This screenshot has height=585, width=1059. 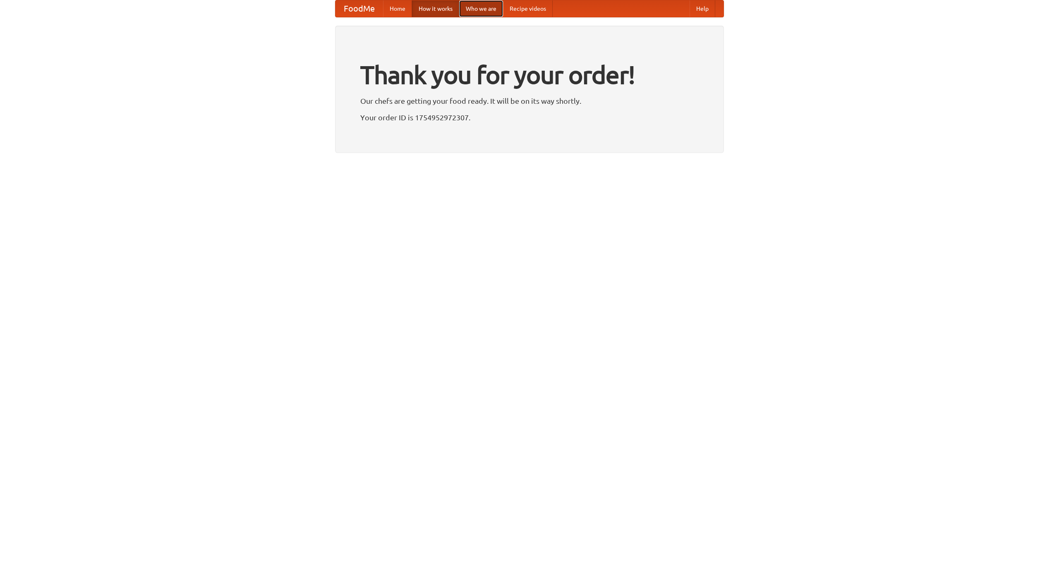 What do you see at coordinates (436, 9) in the screenshot?
I see `a: How it works` at bounding box center [436, 9].